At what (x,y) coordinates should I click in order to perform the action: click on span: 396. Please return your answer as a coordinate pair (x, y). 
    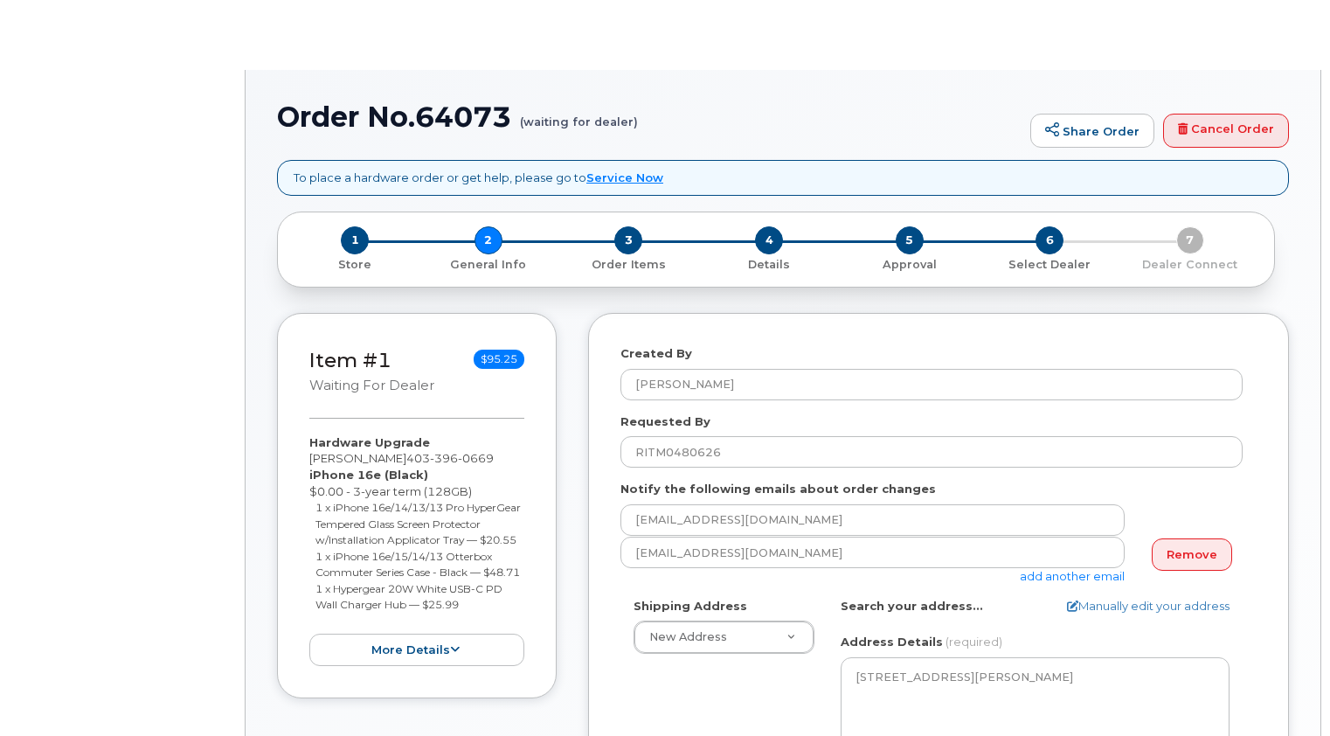
    Looking at the image, I should click on (444, 458).